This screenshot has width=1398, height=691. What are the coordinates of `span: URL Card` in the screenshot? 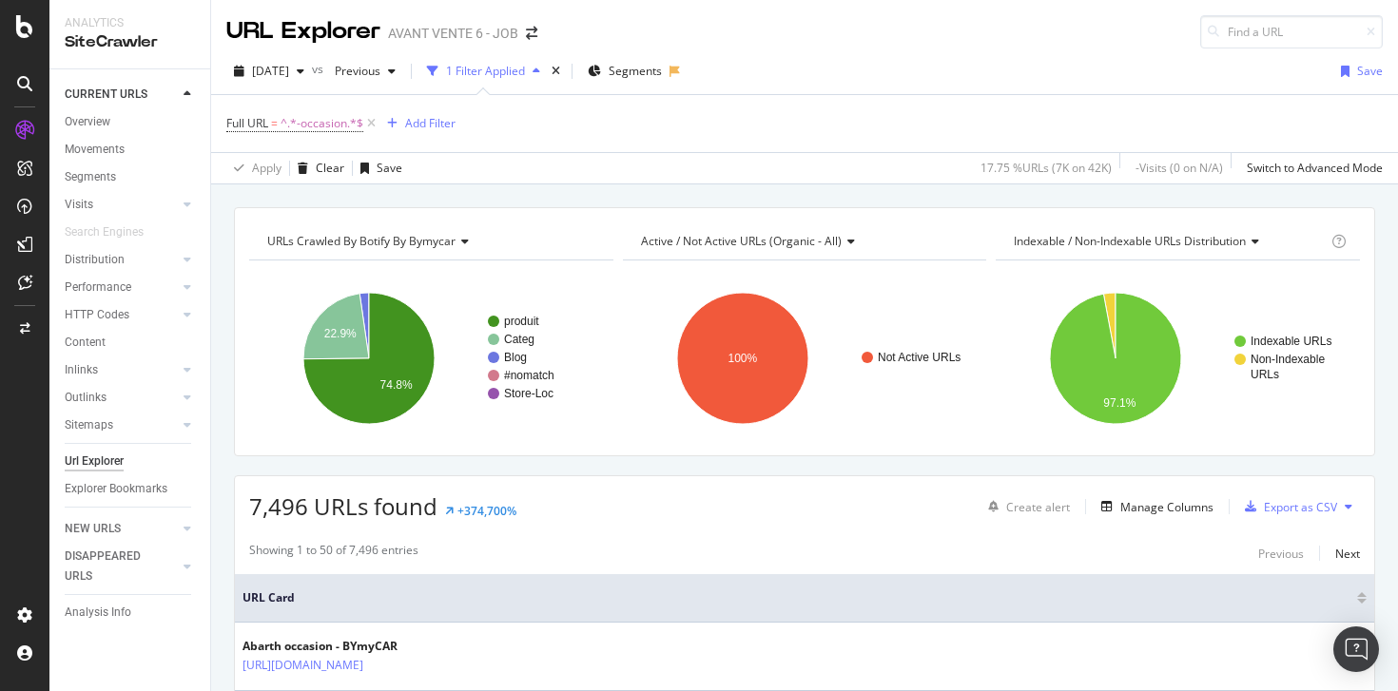 It's located at (797, 598).